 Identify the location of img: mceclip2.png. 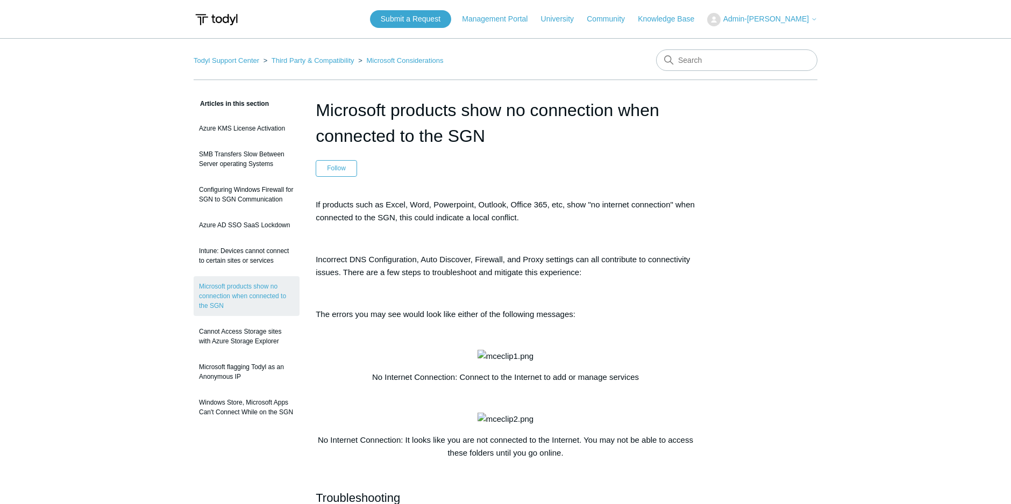
(506, 420).